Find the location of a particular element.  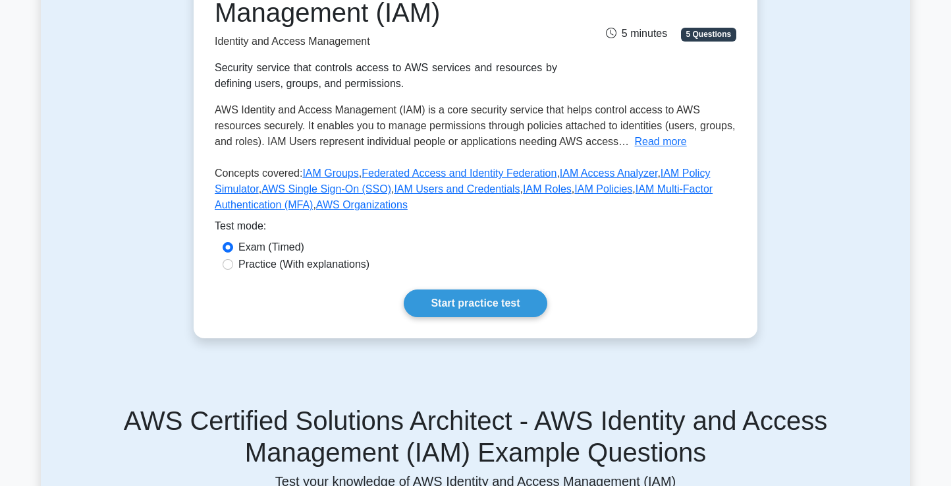

a: IAM Policies is located at coordinates (604, 188).